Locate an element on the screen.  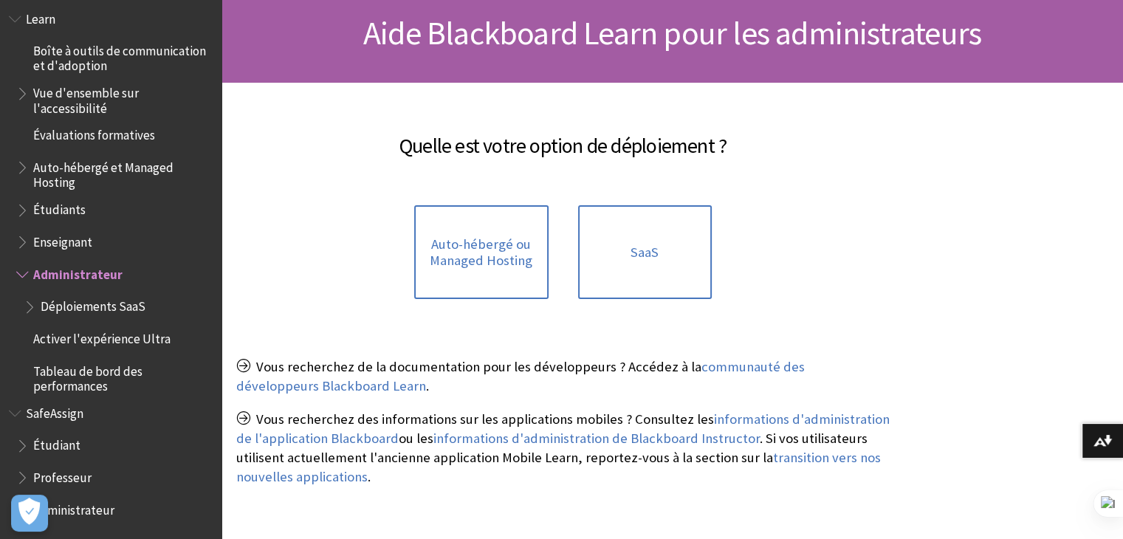
span: Learn is located at coordinates (41, 16).